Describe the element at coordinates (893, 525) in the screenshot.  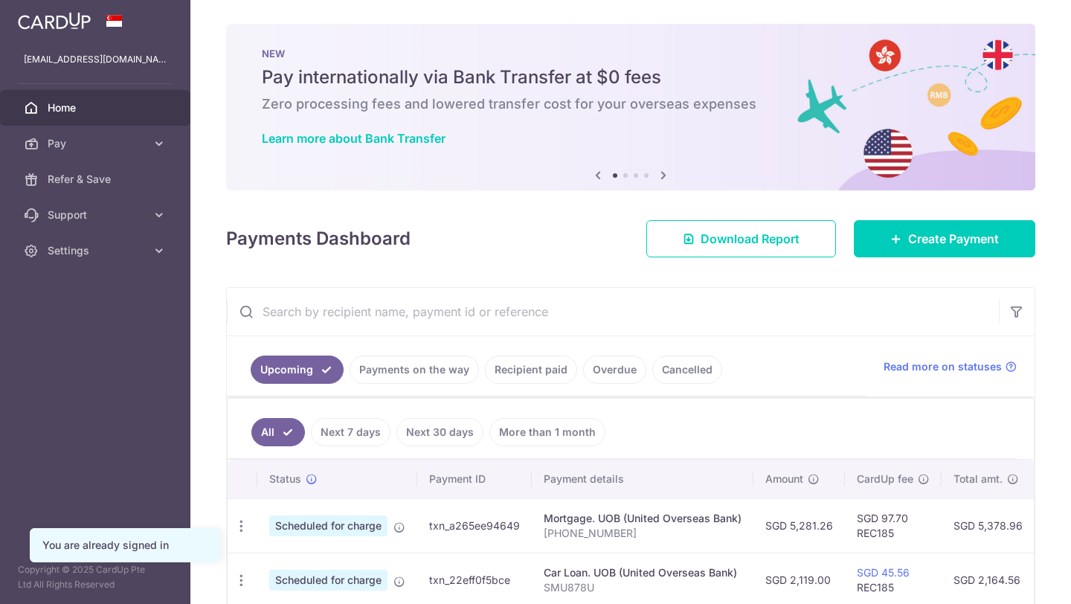
I see `td: SGD 97.70 REC185` at that location.